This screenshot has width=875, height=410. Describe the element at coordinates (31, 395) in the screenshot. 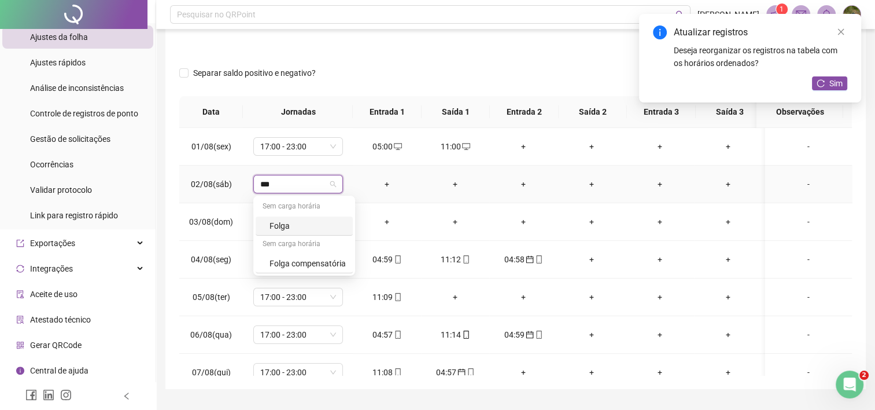

I see `span: facebook` at that location.